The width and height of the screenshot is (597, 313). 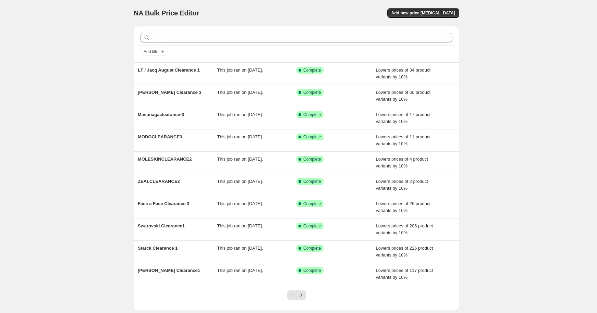 I want to click on span: Face a Face Clearance 3, so click(x=163, y=203).